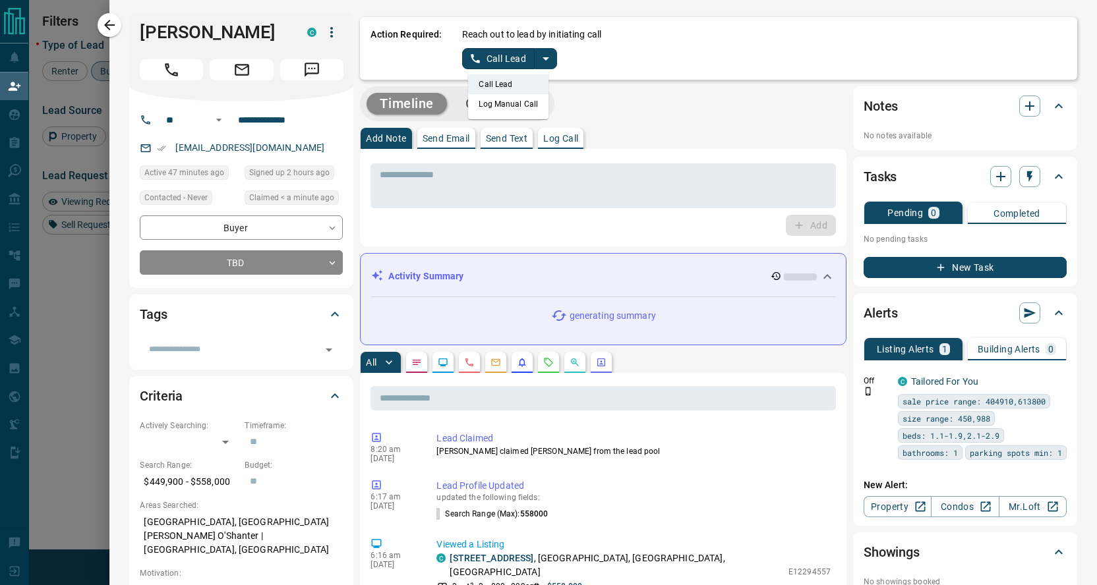 The height and width of the screenshot is (585, 1097). I want to click on svg: Notes, so click(417, 363).